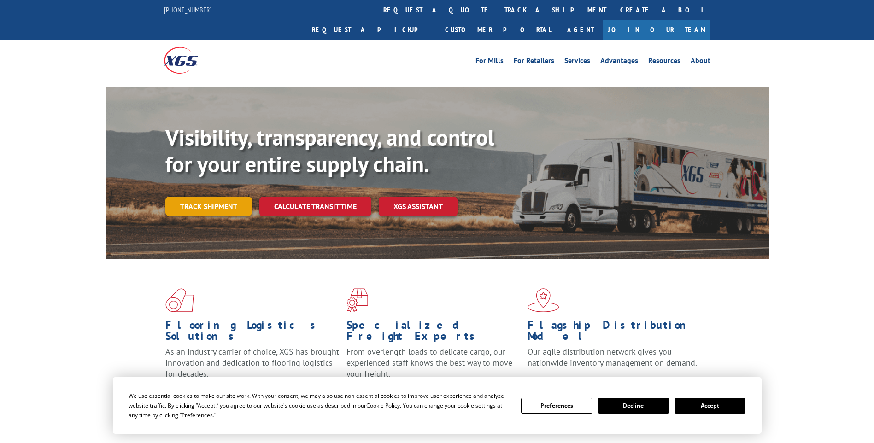 This screenshot has width=874, height=443. What do you see at coordinates (371, 29) in the screenshot?
I see `a: Request a pickup` at bounding box center [371, 29].